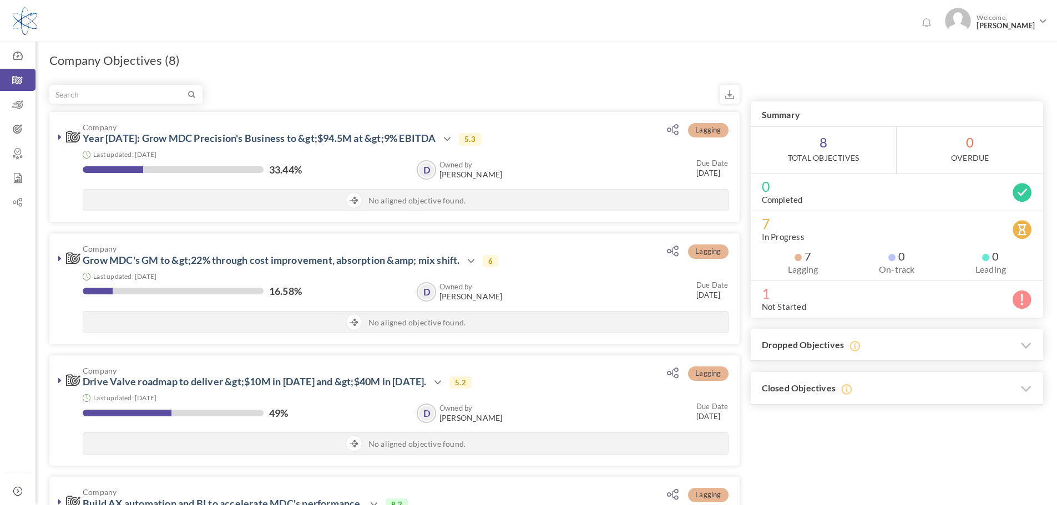 This screenshot has width=1057, height=505. I want to click on label: Total Objectives, so click(823, 158).